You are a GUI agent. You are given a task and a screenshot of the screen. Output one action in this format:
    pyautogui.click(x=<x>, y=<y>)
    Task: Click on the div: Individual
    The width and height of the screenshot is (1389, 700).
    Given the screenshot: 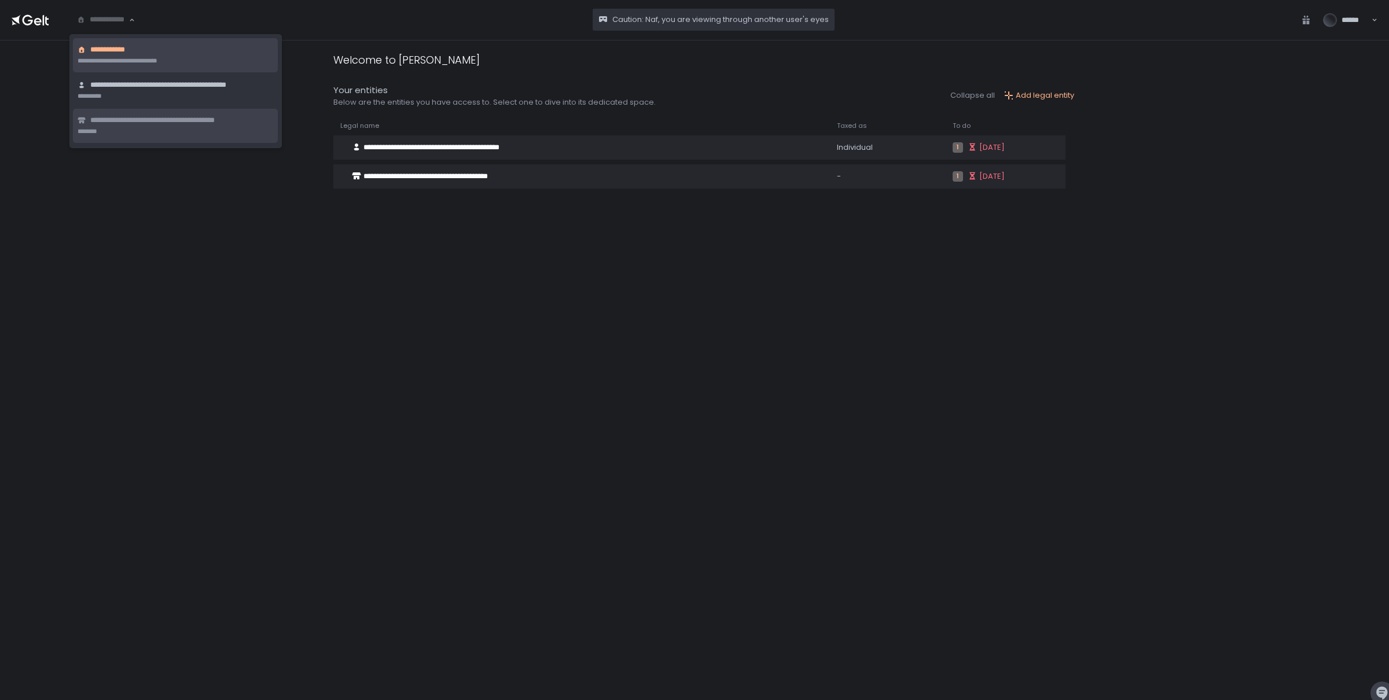 What is the action you would take?
    pyautogui.click(x=888, y=148)
    